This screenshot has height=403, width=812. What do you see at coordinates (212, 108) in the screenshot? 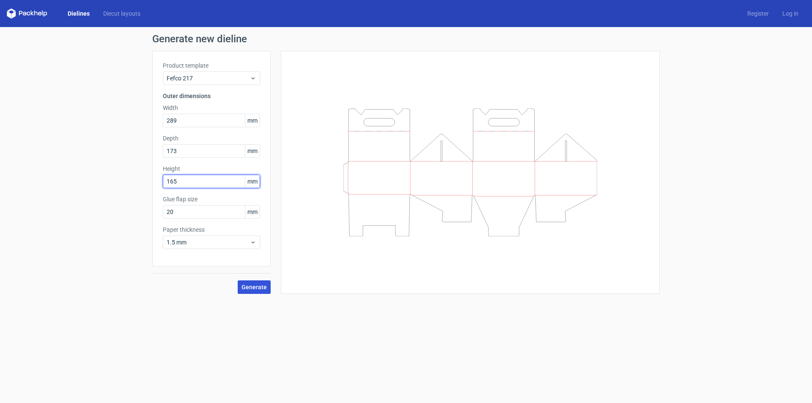
I see `label: Width` at bounding box center [212, 108].